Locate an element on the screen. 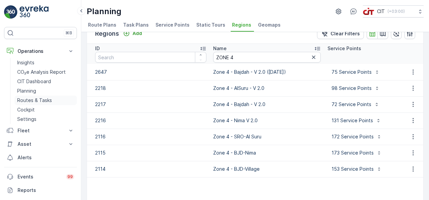  p: Service Points is located at coordinates (345, 49).